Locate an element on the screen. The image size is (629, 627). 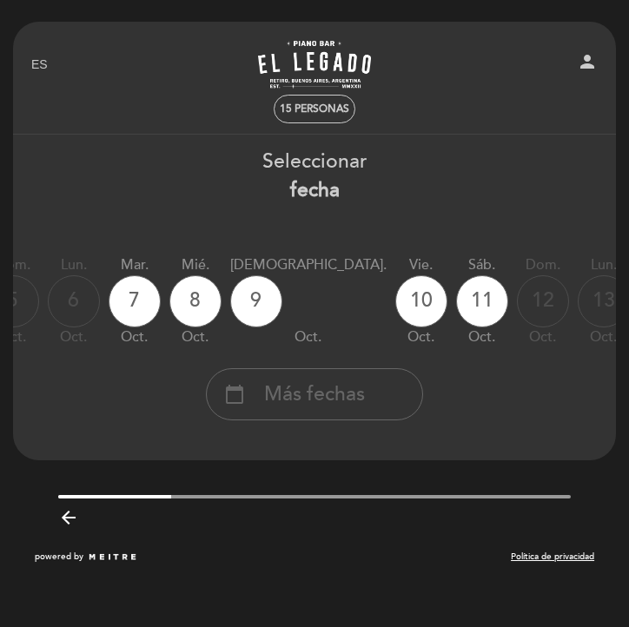
div: 7 is located at coordinates (135, 301).